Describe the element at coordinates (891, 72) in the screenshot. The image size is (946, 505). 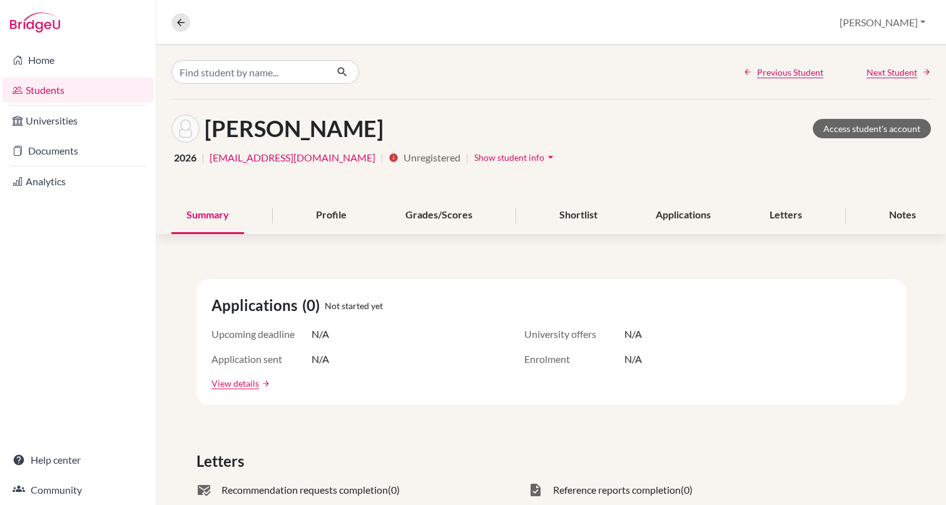
I see `span: Next Student` at that location.